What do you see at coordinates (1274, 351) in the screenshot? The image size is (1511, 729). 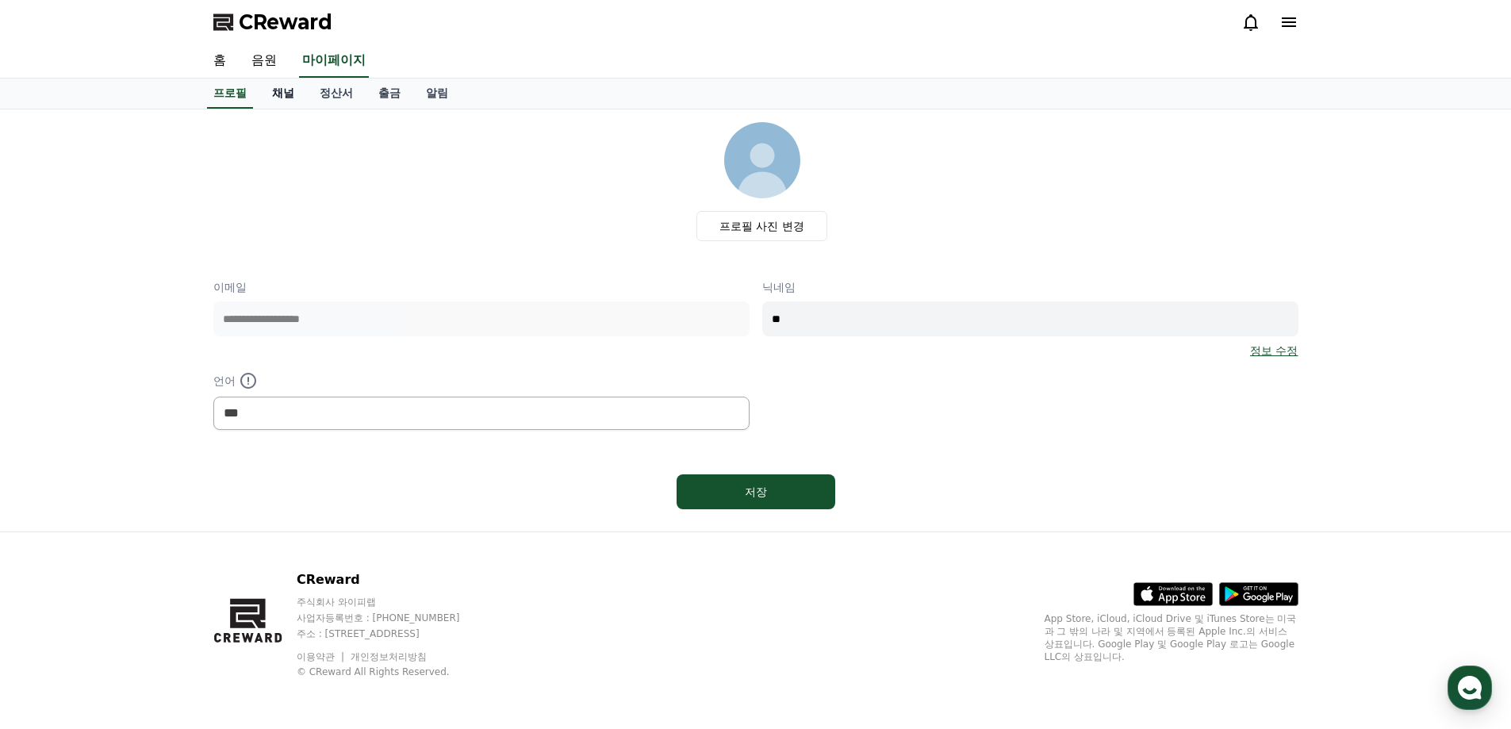 I see `a: 정보 수정` at bounding box center [1274, 351].